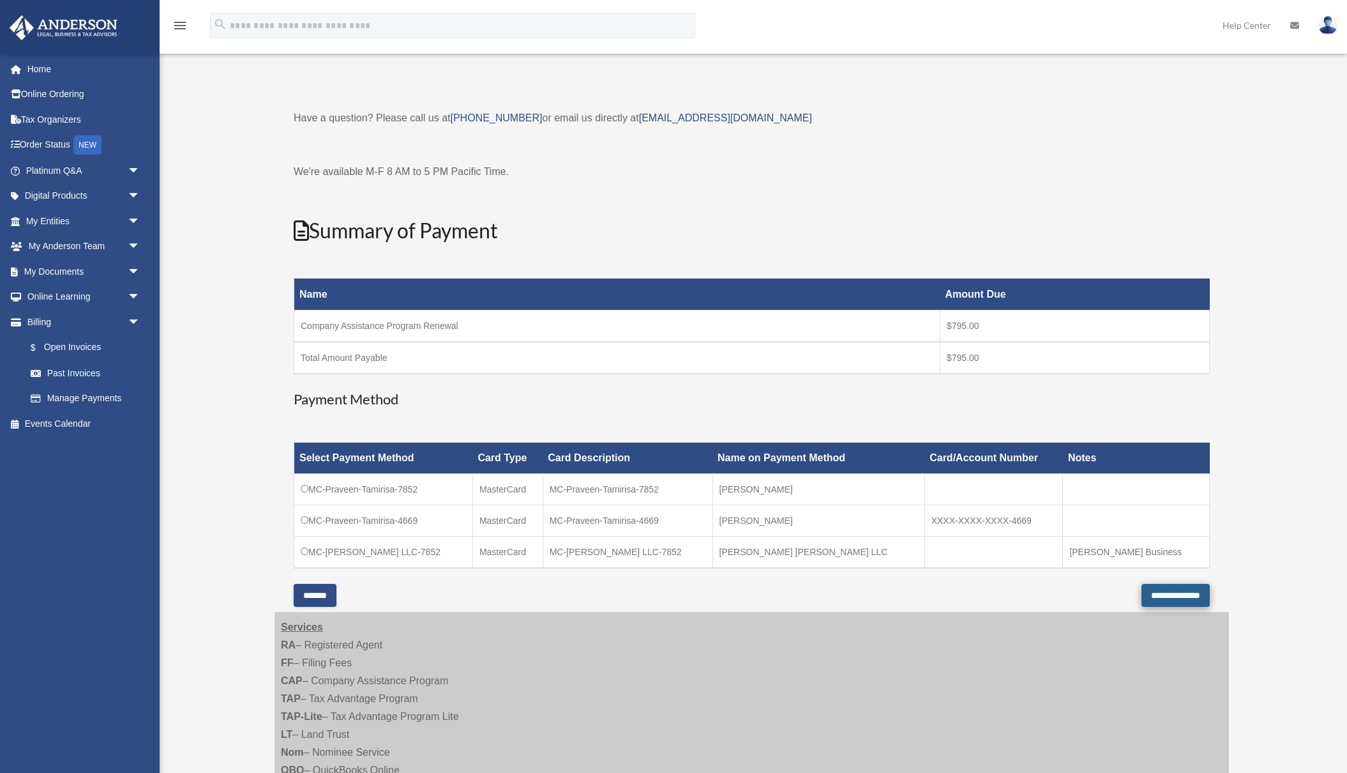 Image resolution: width=1347 pixels, height=773 pixels. Describe the element at coordinates (84, 196) in the screenshot. I see `a: Digital Productsarrow_drop_down` at that location.